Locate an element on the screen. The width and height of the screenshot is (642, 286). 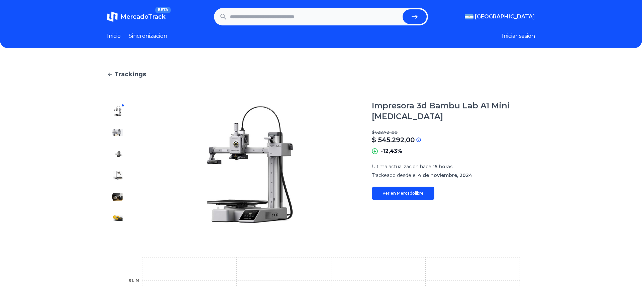
span: BETA is located at coordinates (163, 10).